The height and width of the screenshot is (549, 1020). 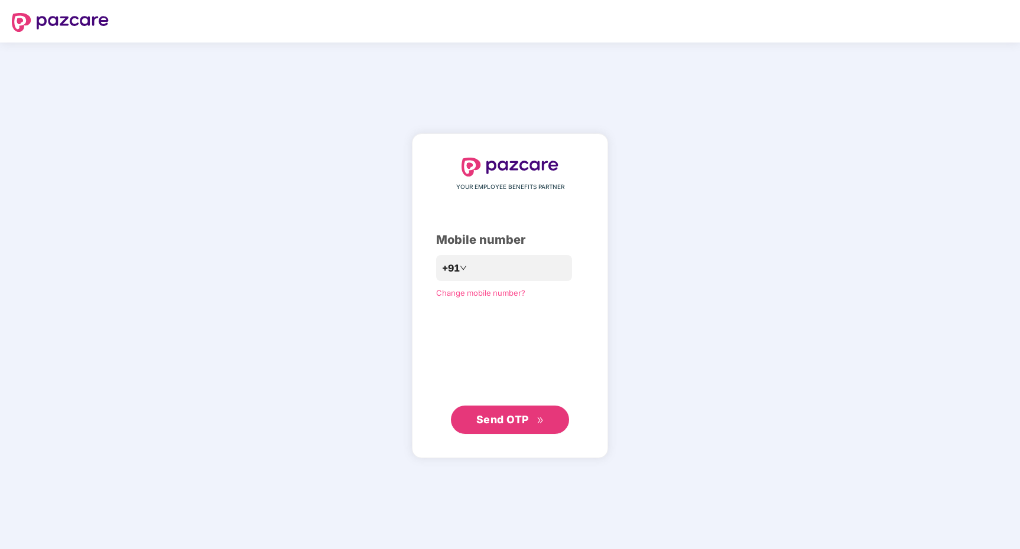 What do you see at coordinates (463, 268) in the screenshot?
I see `span: down` at bounding box center [463, 268].